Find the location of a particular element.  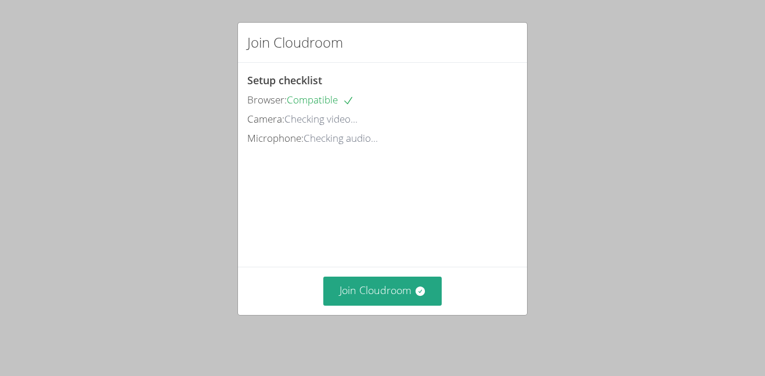

span: Compatible is located at coordinates (321, 99).